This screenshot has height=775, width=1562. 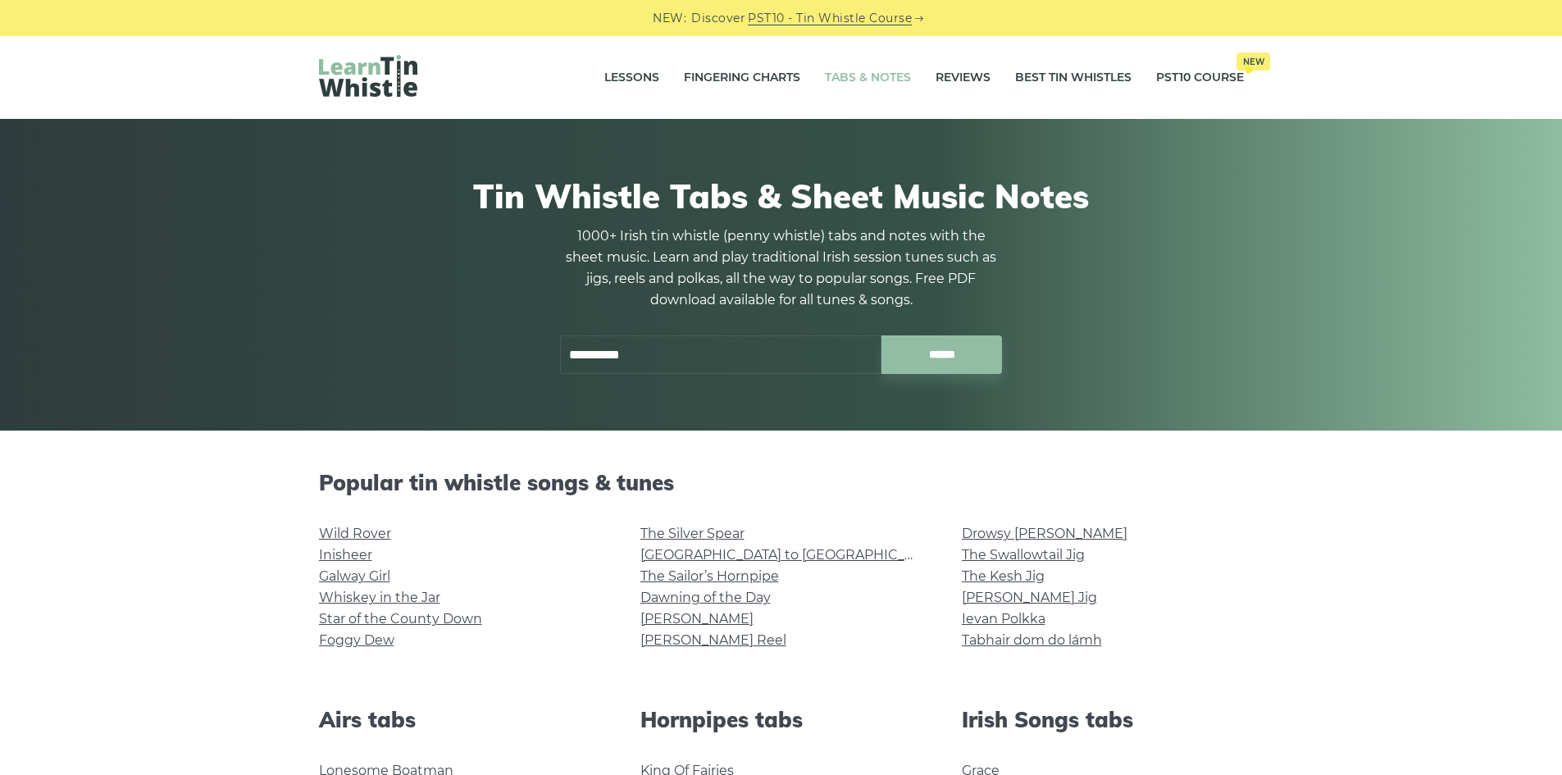 What do you see at coordinates (460, 719) in the screenshot?
I see `h2: Airs tabs` at bounding box center [460, 719].